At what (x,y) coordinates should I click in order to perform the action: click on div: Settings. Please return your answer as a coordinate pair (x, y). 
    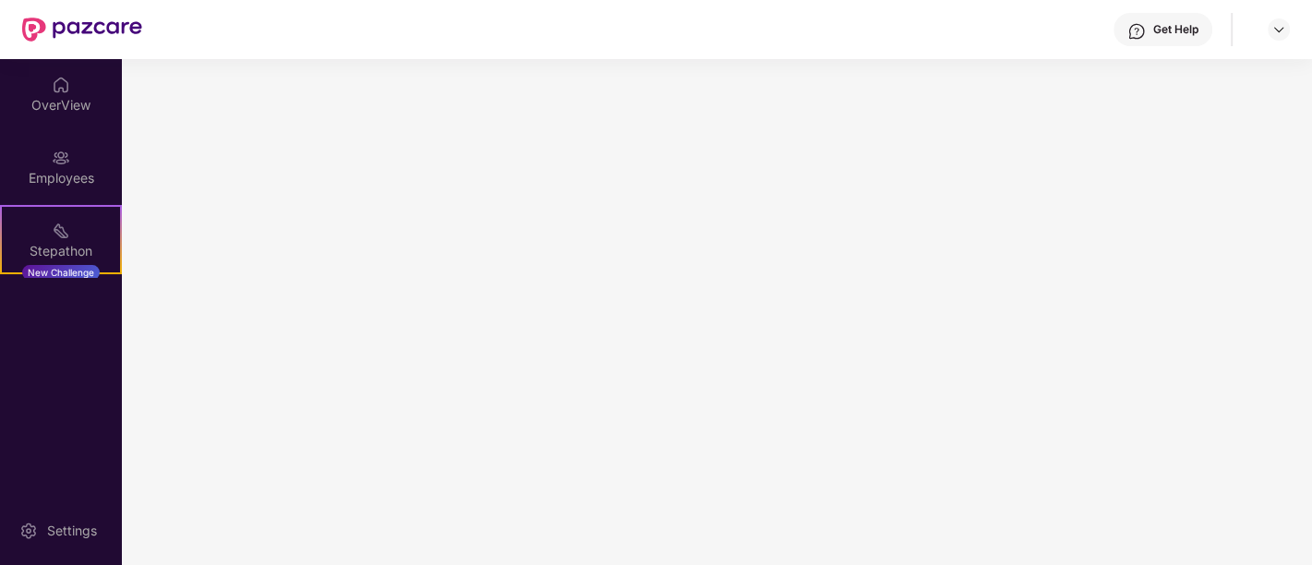
    Looking at the image, I should click on (72, 531).